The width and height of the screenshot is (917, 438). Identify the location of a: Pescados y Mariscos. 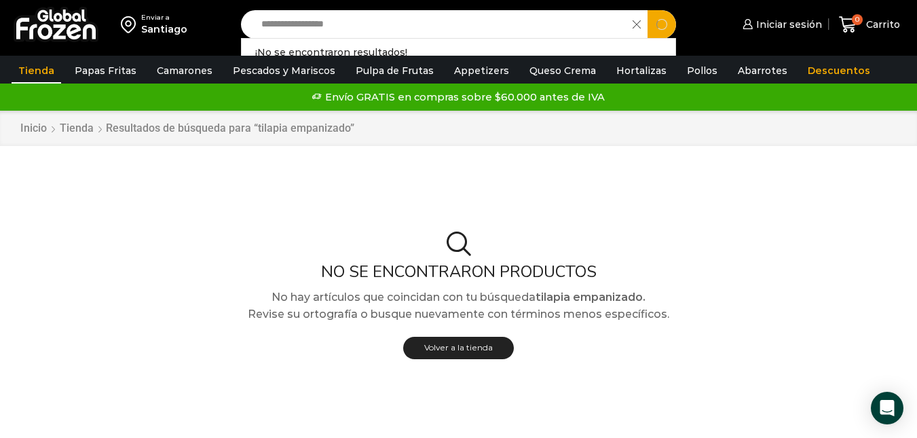
(284, 71).